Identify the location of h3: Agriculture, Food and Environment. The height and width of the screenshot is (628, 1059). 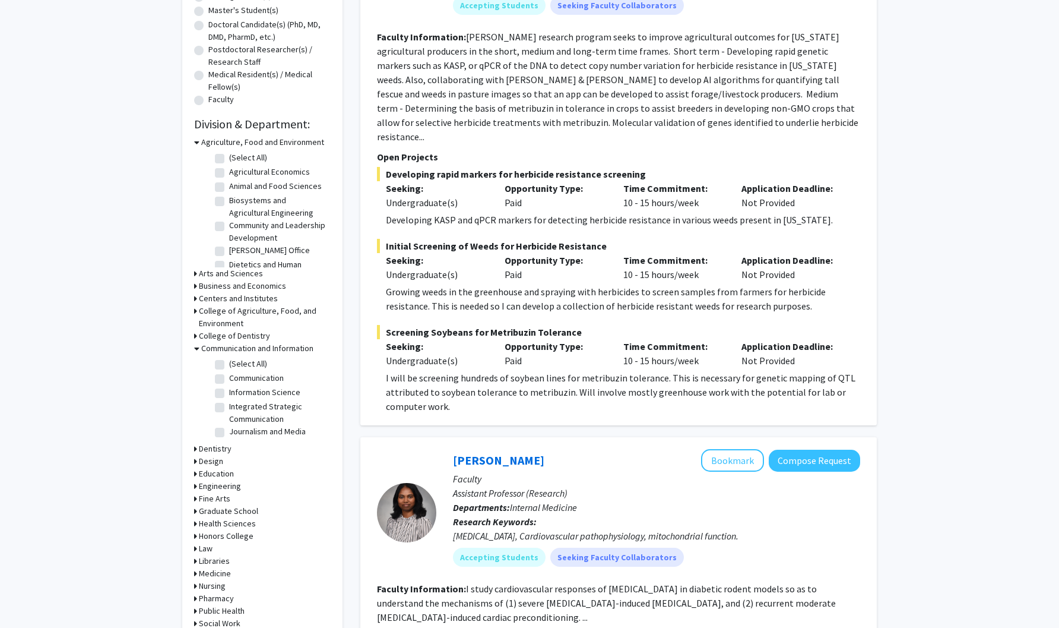
(262, 142).